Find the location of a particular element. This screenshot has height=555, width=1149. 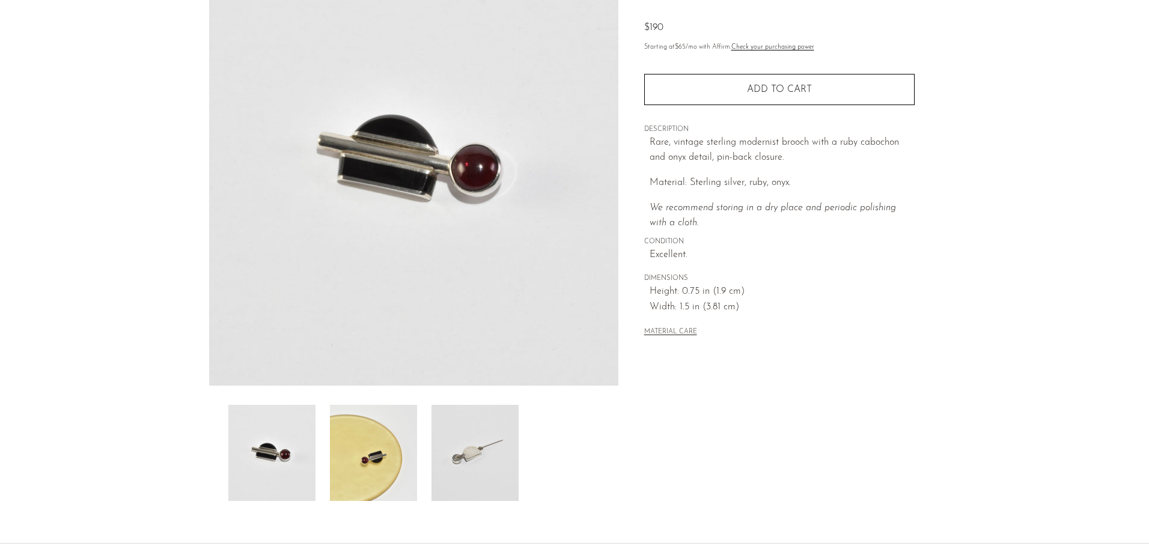

button: Add to cart is located at coordinates (779, 90).